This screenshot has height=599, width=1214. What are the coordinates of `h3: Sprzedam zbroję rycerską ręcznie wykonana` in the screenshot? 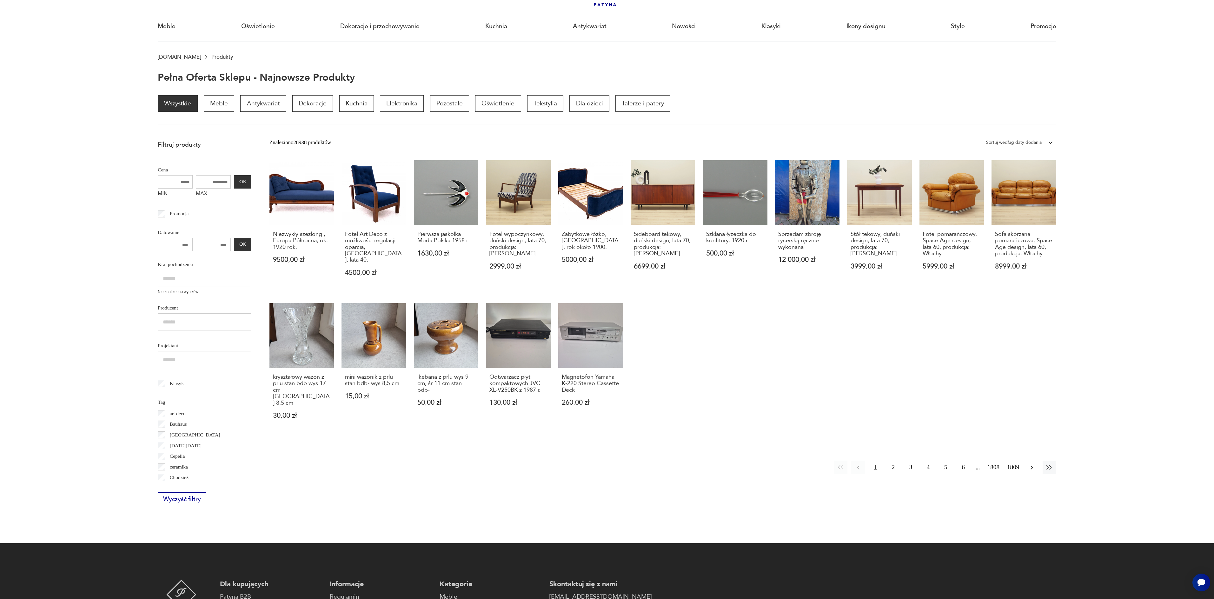 It's located at (807, 241).